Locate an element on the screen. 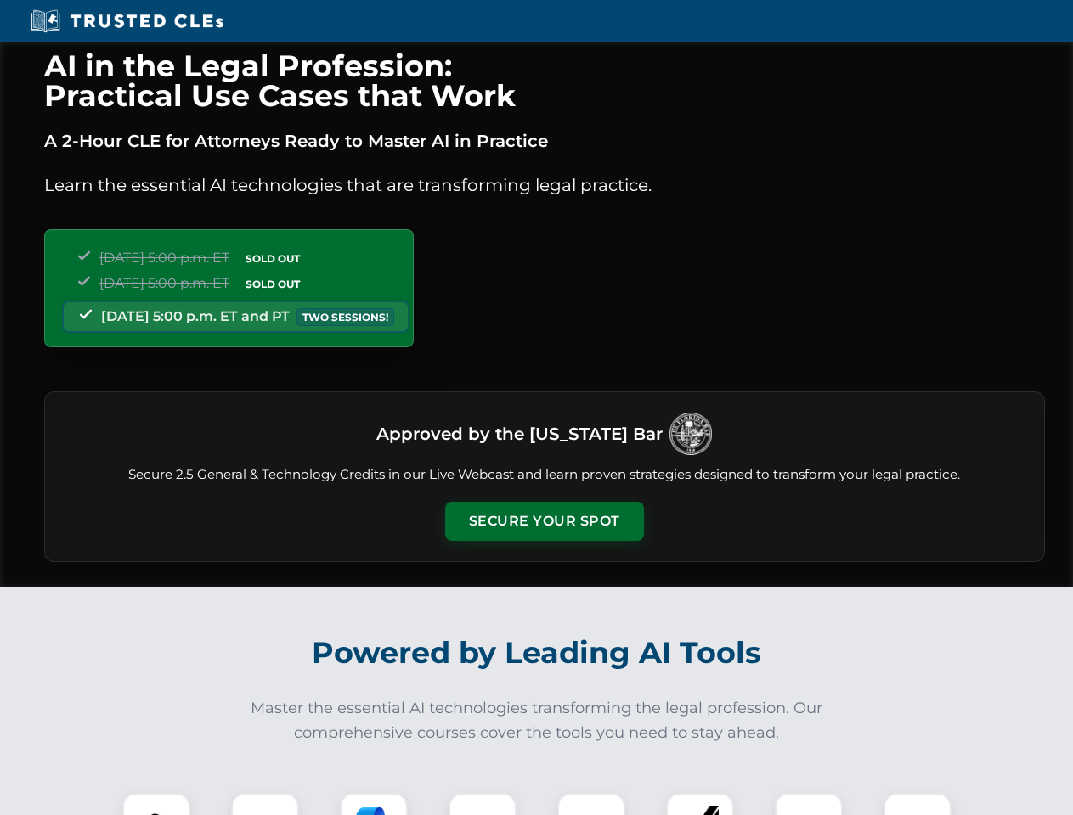 This screenshot has width=1073, height=815. p: Master the essential AI technologies transforming the legal profession. Our comprehensive courses... is located at coordinates (537, 721).